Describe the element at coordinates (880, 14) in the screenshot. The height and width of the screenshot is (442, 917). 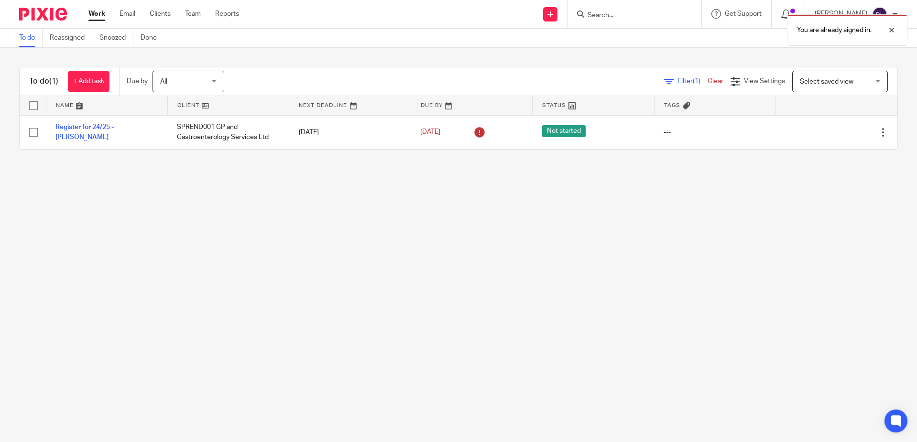
I see `img: svg%3E` at that location.